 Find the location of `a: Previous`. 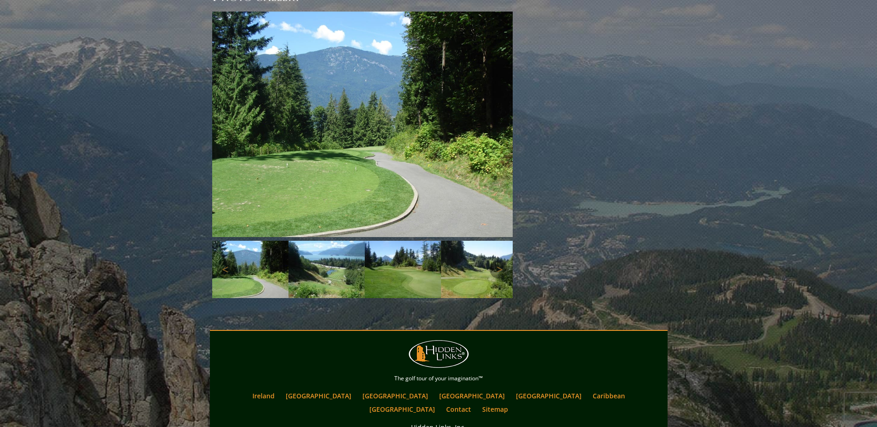

a: Previous is located at coordinates (226, 269).